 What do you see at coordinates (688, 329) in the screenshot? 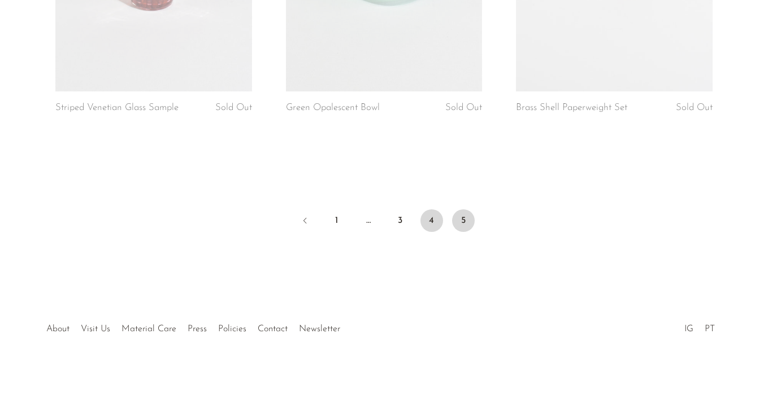
I see `a: IG` at bounding box center [688, 329].